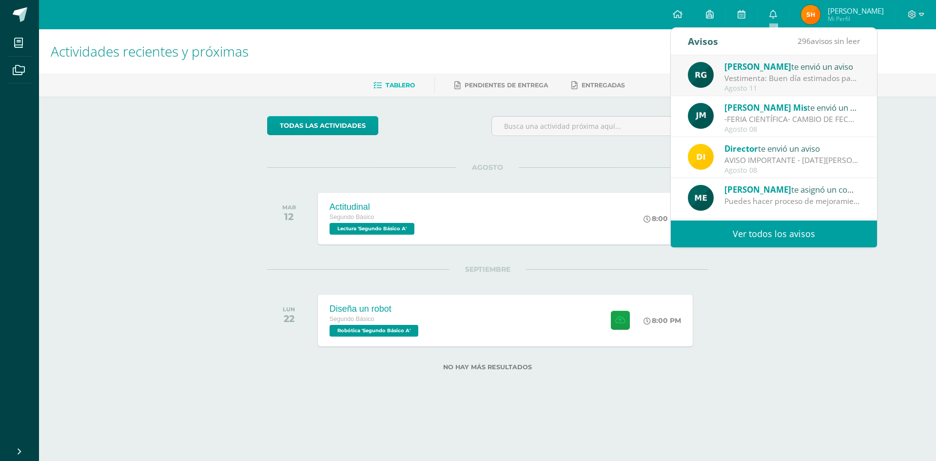 The width and height of the screenshot is (936, 461). I want to click on div: -FERIA CIENTÍFICA- CAMBIO DE FECHA-: Buena tarde queridos estudiantes espero se encuentren bien. ..., so click(792, 119).